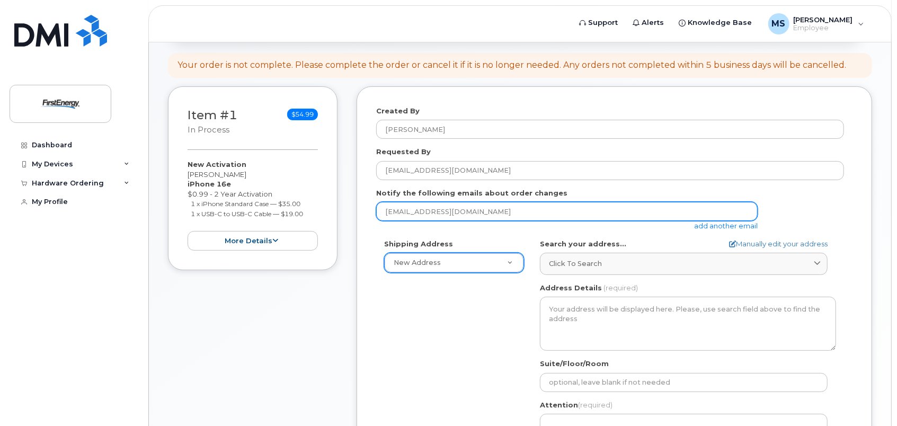  Describe the element at coordinates (574, 363) in the screenshot. I see `label: Suite/Floor/Room` at that location.